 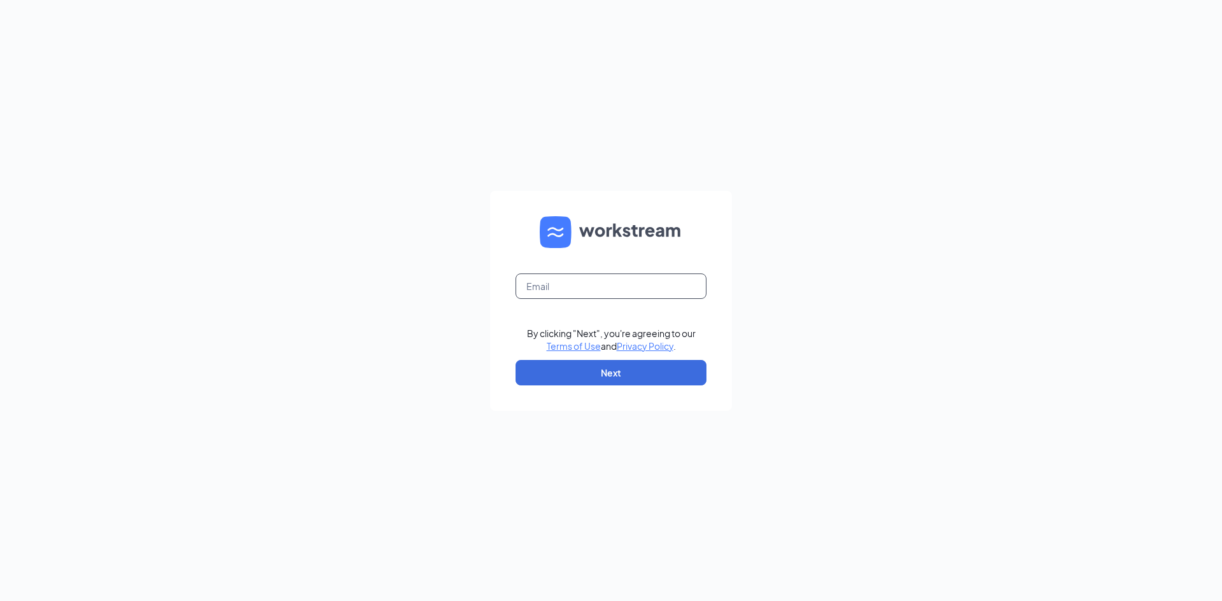 What do you see at coordinates (611, 340) in the screenshot?
I see `div: By clicking "Next", you're agreeing to our and .` at bounding box center [611, 340].